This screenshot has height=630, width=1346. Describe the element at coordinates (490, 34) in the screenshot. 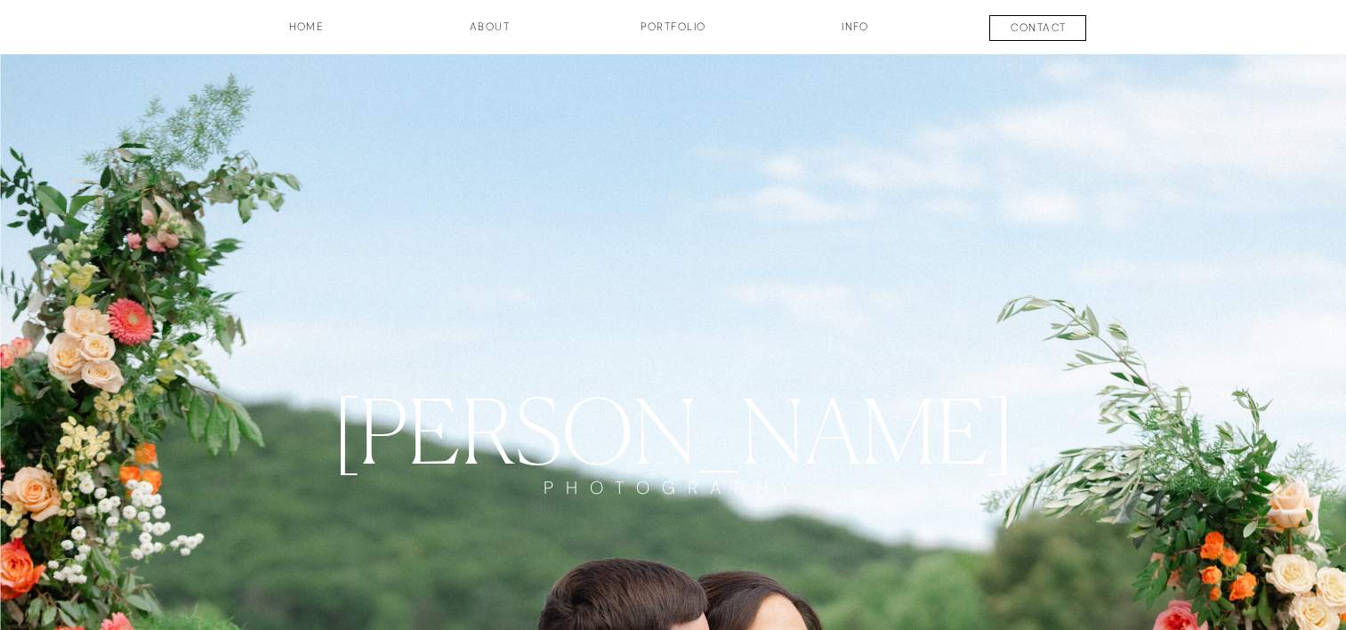

I see `h3: about` at that location.